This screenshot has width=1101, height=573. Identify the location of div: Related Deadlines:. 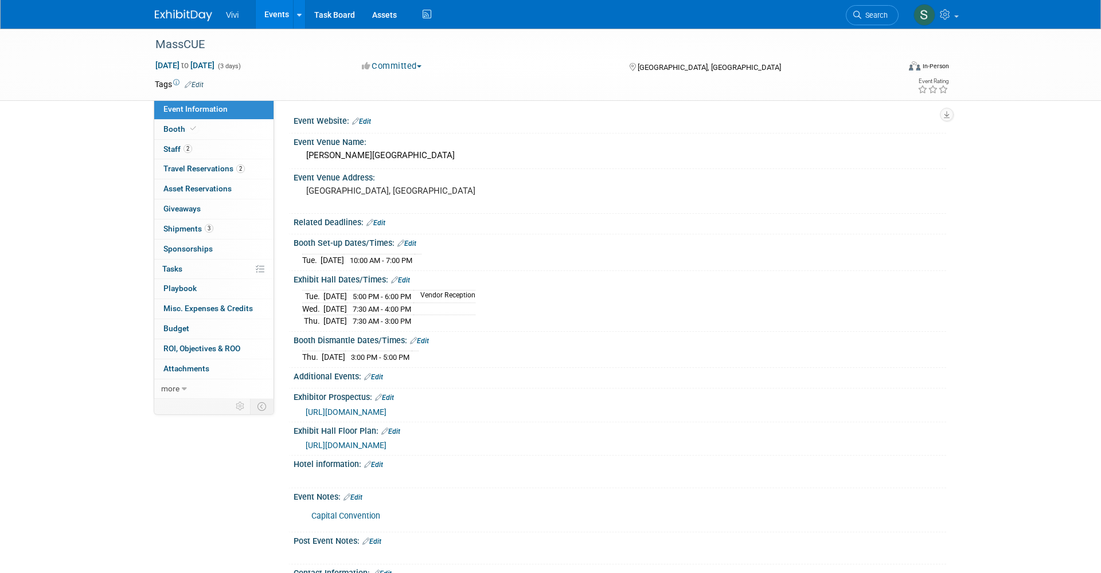
(620, 221).